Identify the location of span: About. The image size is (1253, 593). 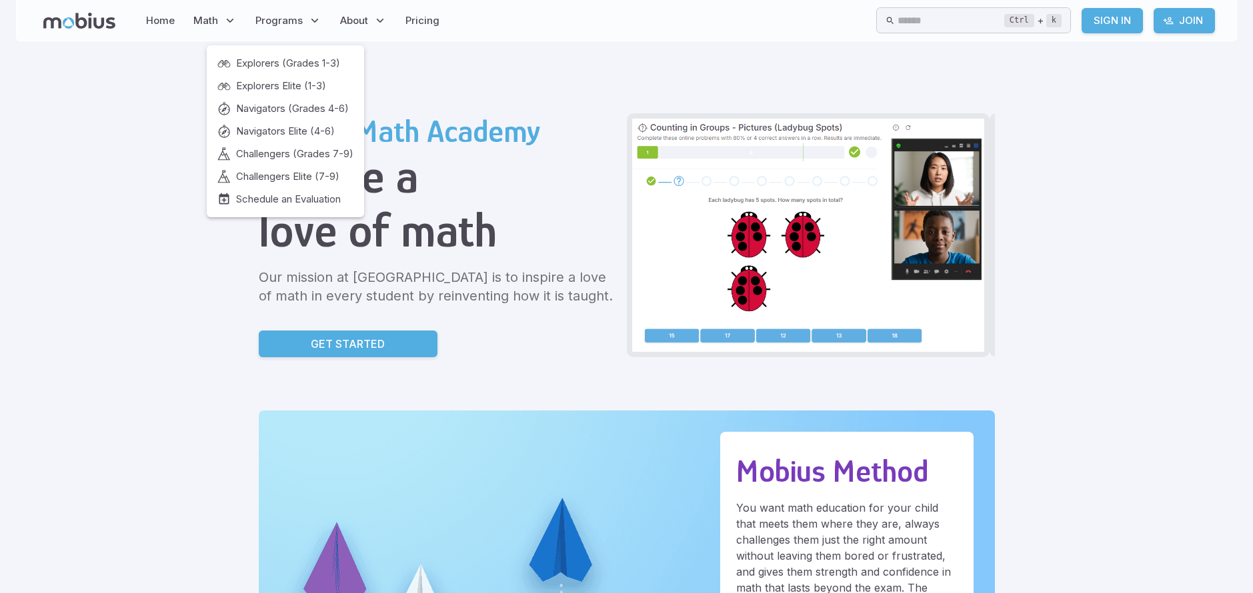
(354, 21).